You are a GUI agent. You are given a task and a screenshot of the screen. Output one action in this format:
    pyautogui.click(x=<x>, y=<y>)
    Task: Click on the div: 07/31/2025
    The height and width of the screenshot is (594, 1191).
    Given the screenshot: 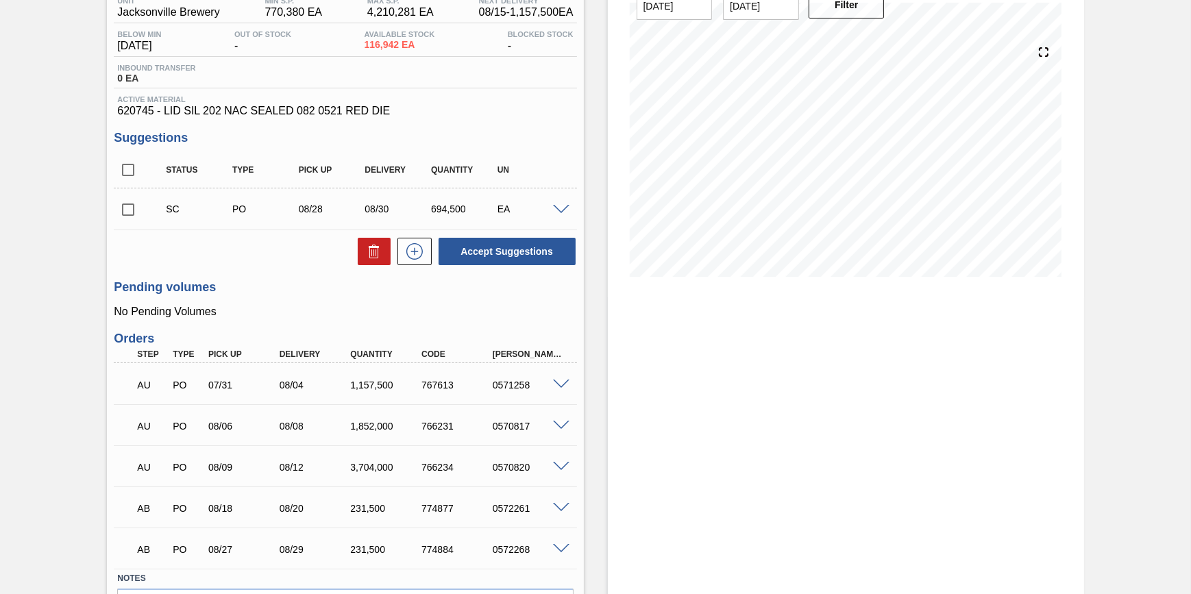 What is the action you would take?
    pyautogui.click(x=244, y=385)
    